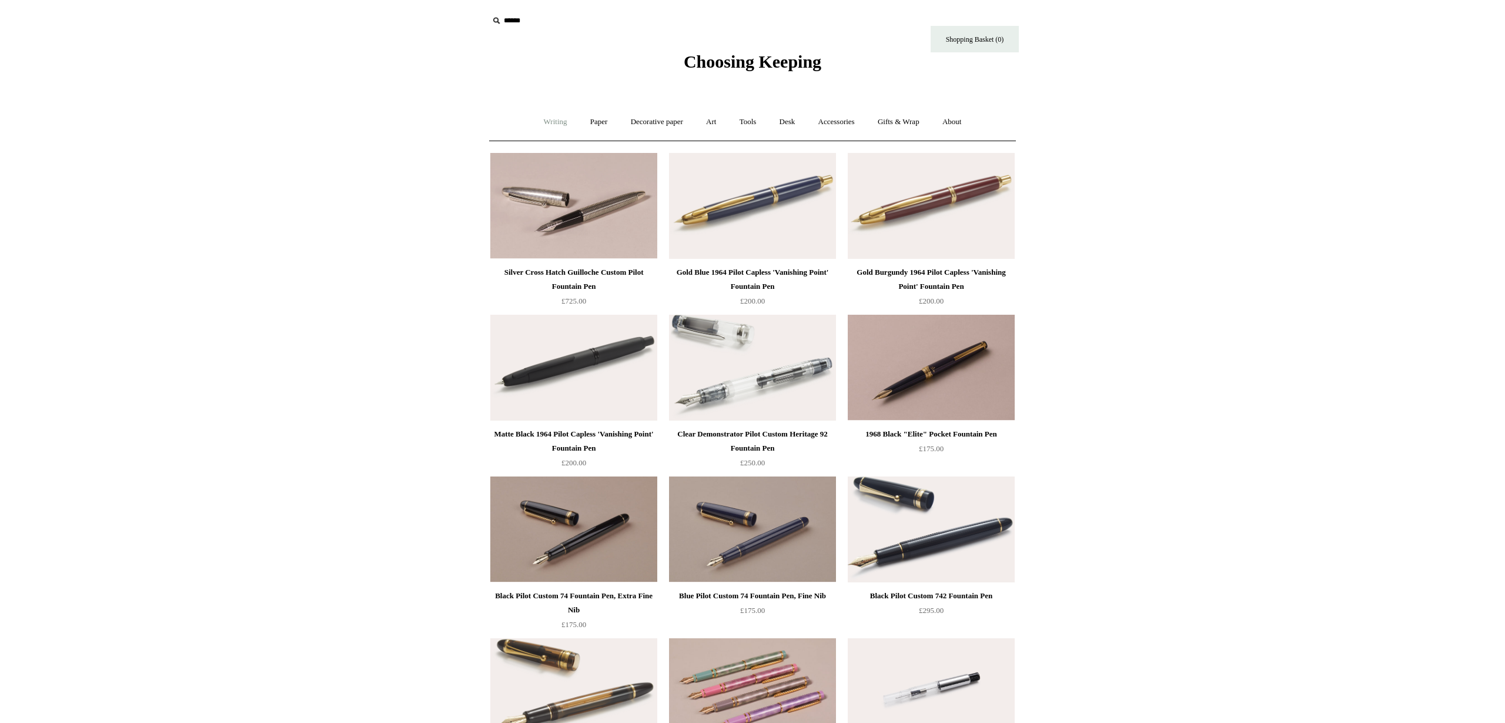 The height and width of the screenshot is (723, 1505). What do you see at coordinates (748, 122) in the screenshot?
I see `a: Tools` at bounding box center [748, 122].